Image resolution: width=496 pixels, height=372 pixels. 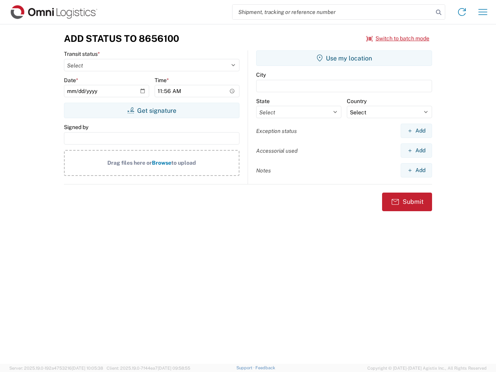 I want to click on label: Transit status, so click(x=82, y=54).